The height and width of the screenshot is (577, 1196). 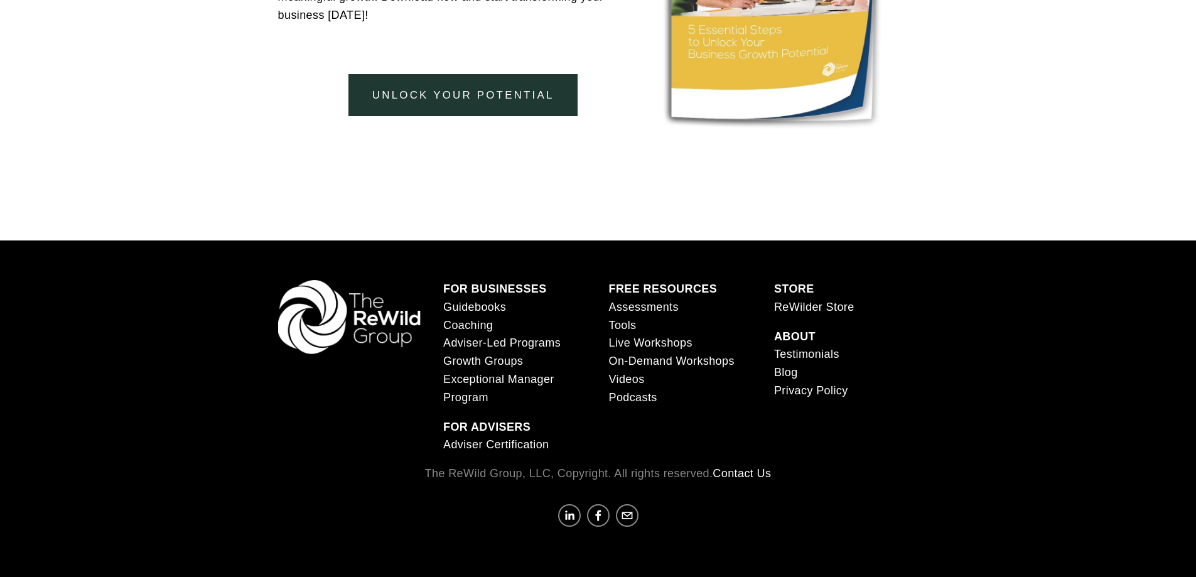 I want to click on strong: FOR BUSINESSES, so click(x=495, y=289).